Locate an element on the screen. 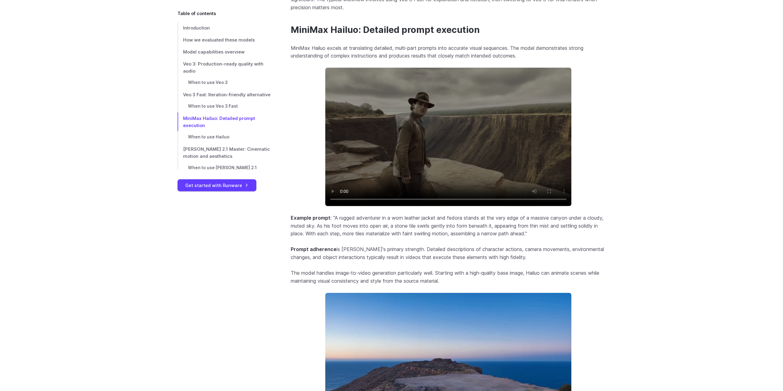  a: Model capabilities overview is located at coordinates (224, 52).